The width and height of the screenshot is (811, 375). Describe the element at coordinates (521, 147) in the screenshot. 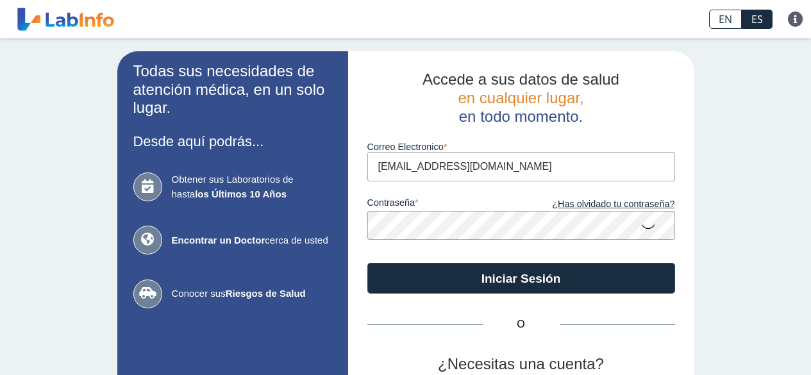

I see `label: Correo Electronico` at that location.